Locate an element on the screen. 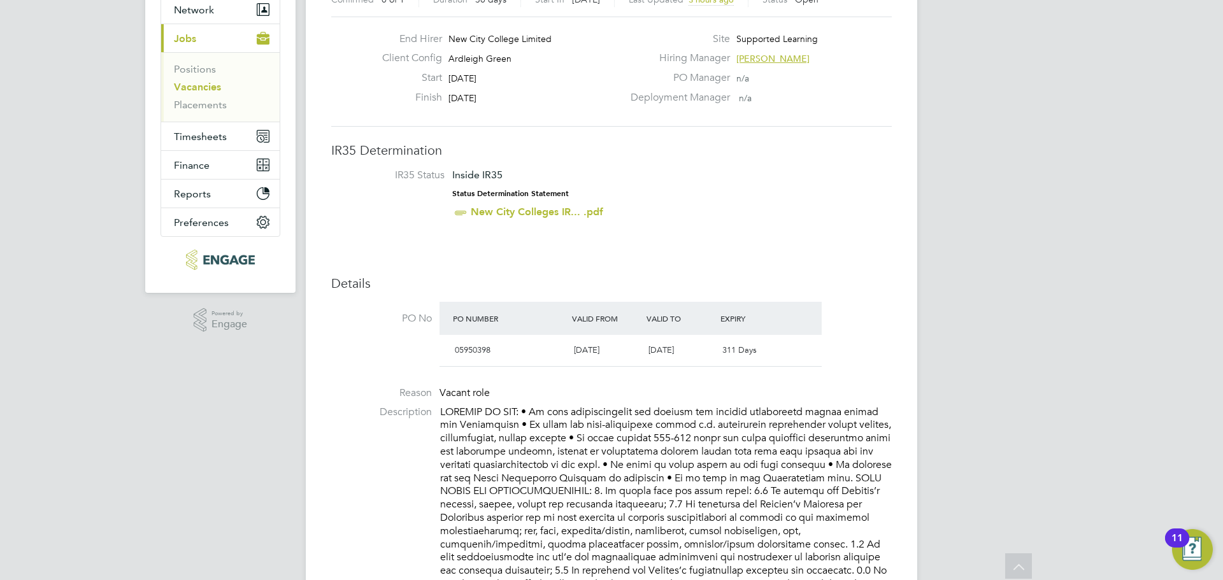 Image resolution: width=1223 pixels, height=580 pixels. span: New City College Limited is located at coordinates (500, 39).